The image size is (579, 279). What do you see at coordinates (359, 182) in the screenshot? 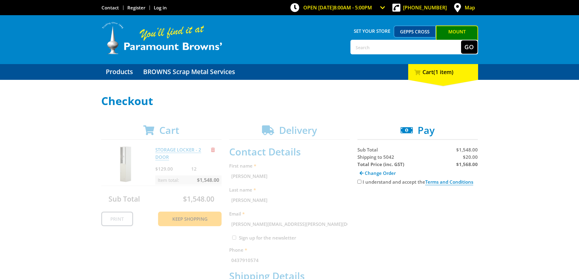
I see `input: Please accept the terms and conditions.` at bounding box center [359, 182].